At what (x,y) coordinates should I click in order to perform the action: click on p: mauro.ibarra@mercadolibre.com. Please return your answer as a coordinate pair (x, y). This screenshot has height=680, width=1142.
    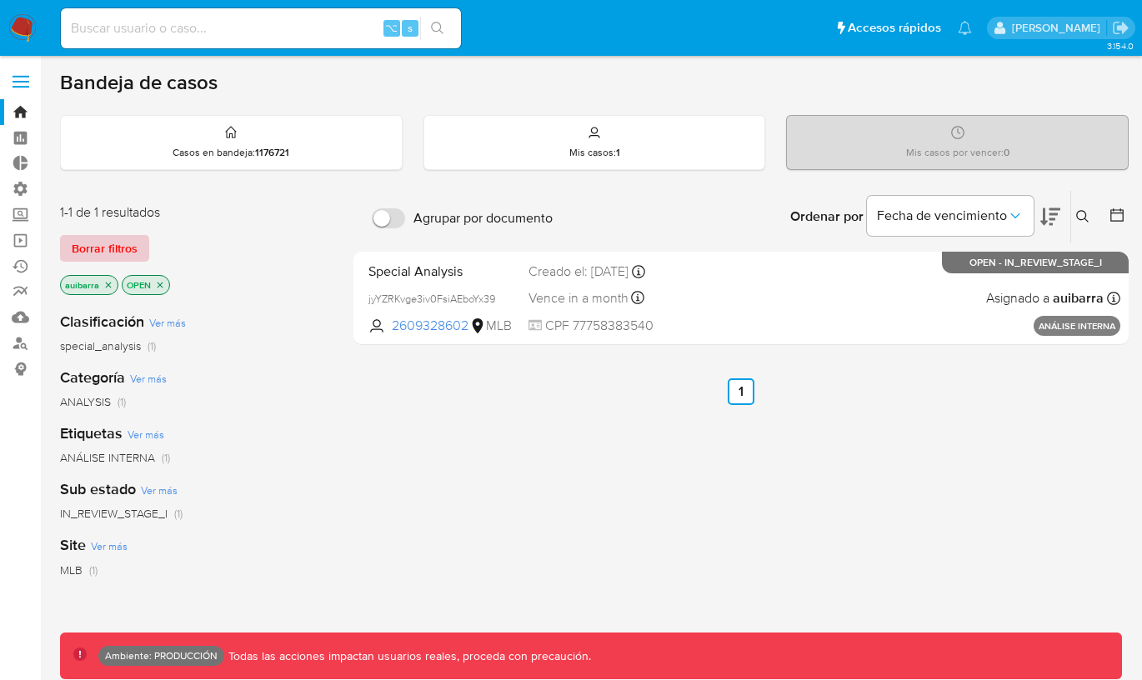
    Looking at the image, I should click on (1059, 28).